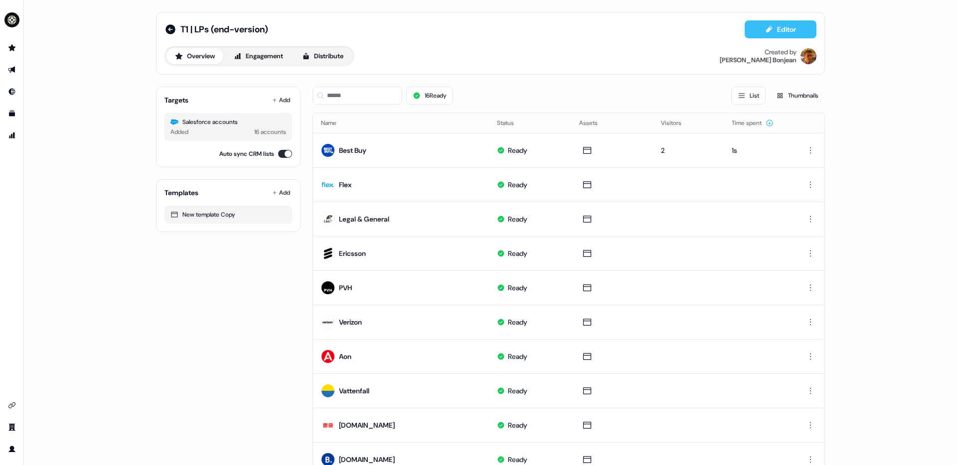 Image resolution: width=957 pixels, height=465 pixels. I want to click on label: Auto sync CRM lists, so click(247, 154).